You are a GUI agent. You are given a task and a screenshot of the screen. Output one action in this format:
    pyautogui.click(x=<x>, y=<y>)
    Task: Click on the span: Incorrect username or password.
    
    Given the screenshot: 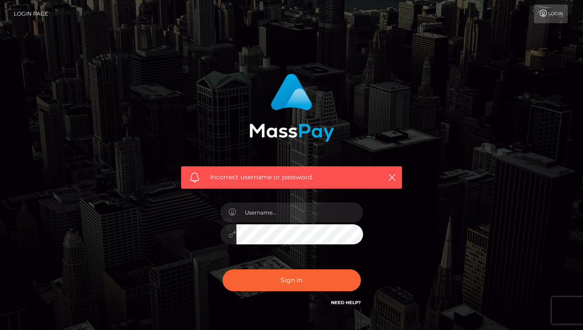 What is the action you would take?
    pyautogui.click(x=291, y=177)
    